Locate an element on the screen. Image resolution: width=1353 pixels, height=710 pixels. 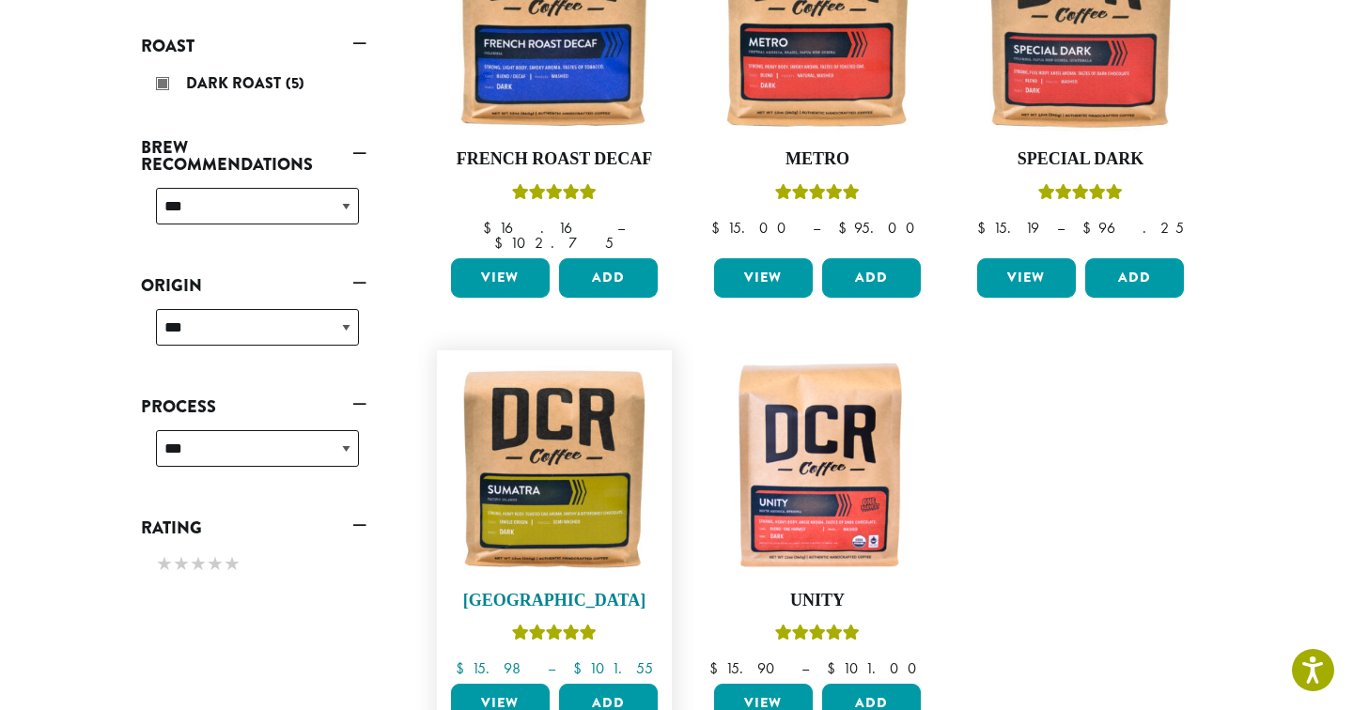
bdi: 16.16 is located at coordinates (541, 227).